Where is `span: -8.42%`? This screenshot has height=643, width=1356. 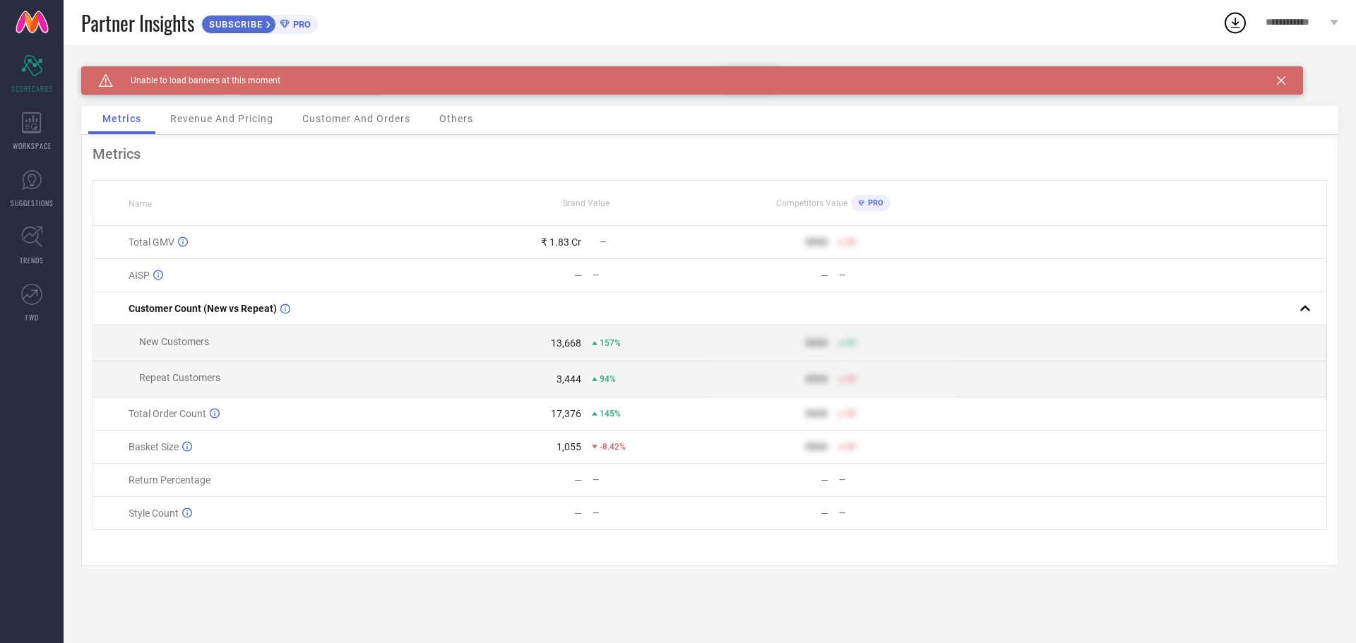
span: -8.42% is located at coordinates (612, 447).